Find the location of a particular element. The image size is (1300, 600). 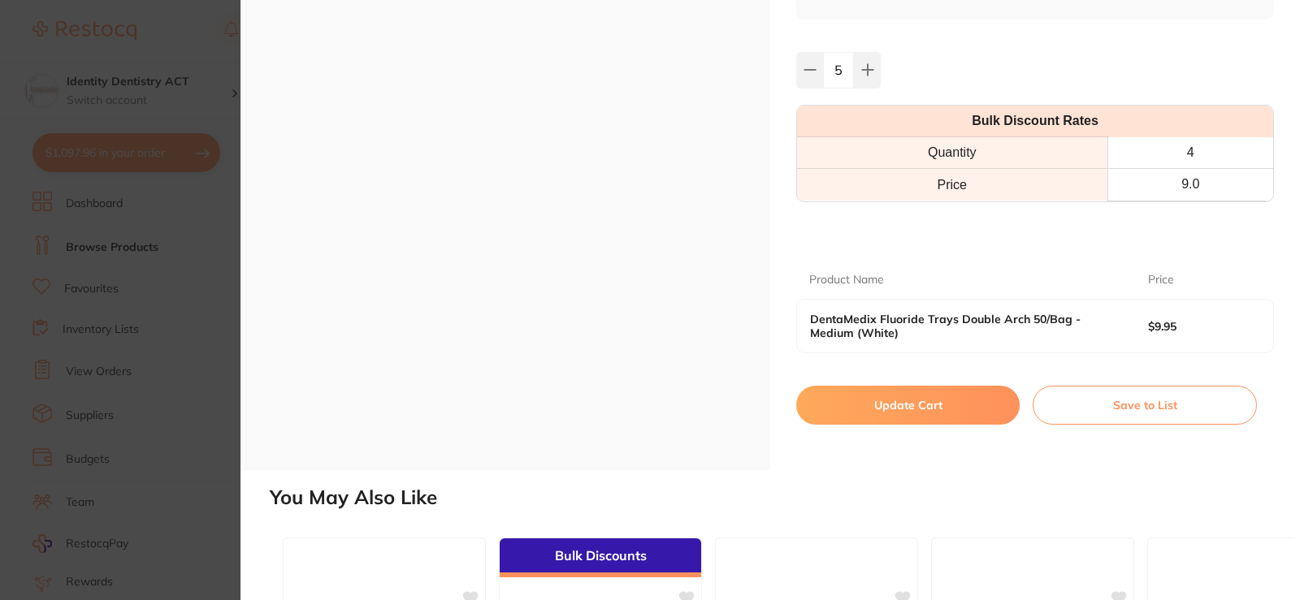

button: Save to List is located at coordinates (1145, 405).